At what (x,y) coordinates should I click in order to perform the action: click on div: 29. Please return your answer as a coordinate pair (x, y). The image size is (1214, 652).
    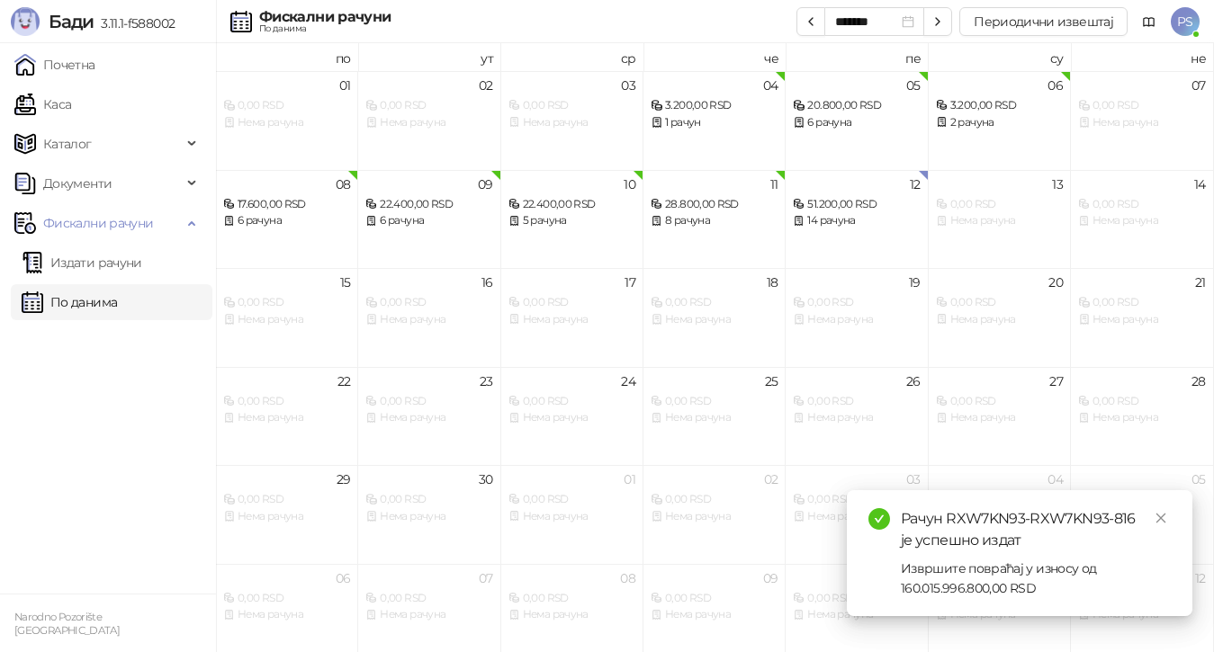
    Looking at the image, I should click on (344, 480).